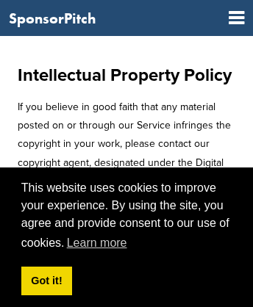  What do you see at coordinates (46, 281) in the screenshot?
I see `a: dismiss cookie message` at bounding box center [46, 281].